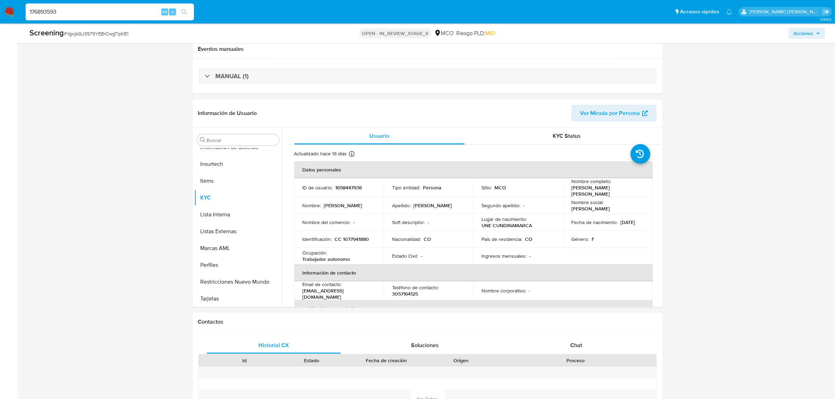  Describe the element at coordinates (184, 12) in the screenshot. I see `button: search-icon` at that location.